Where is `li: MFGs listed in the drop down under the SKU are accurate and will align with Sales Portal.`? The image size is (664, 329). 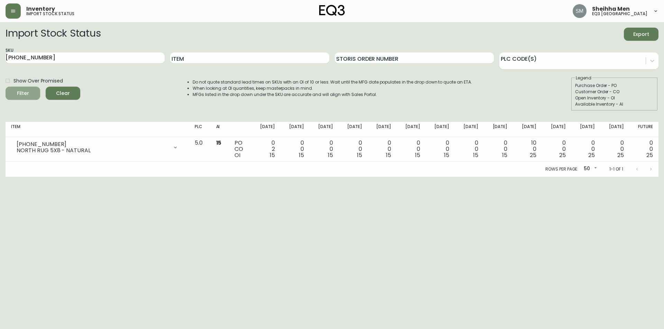
li: MFGs listed in the drop down under the SKU are accurate and will align with Sales Portal. is located at coordinates (332, 95).